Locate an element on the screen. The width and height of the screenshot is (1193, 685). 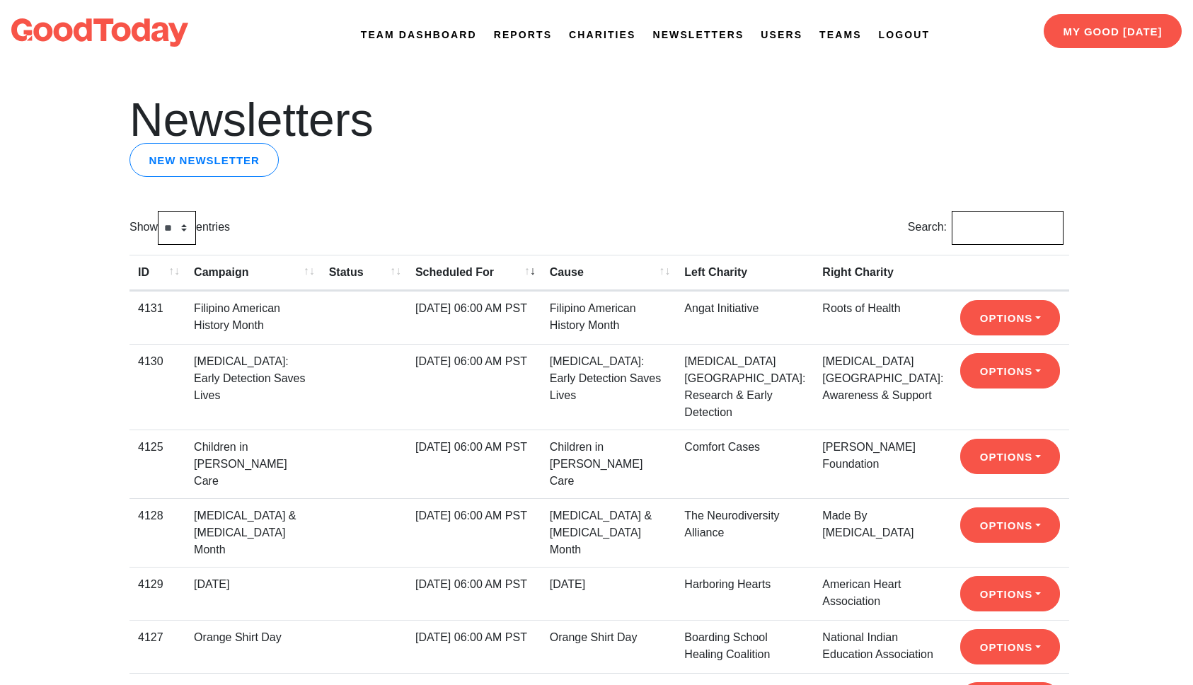
th: Right Charity is located at coordinates (882, 272).